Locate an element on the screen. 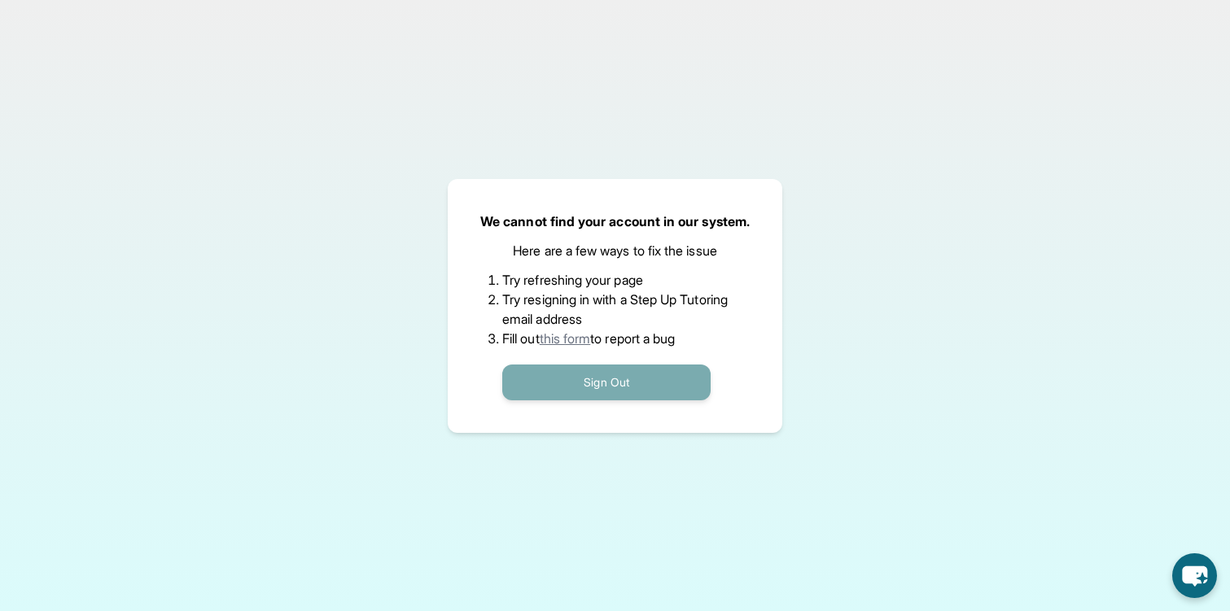  button: Sign Out is located at coordinates (606, 382).